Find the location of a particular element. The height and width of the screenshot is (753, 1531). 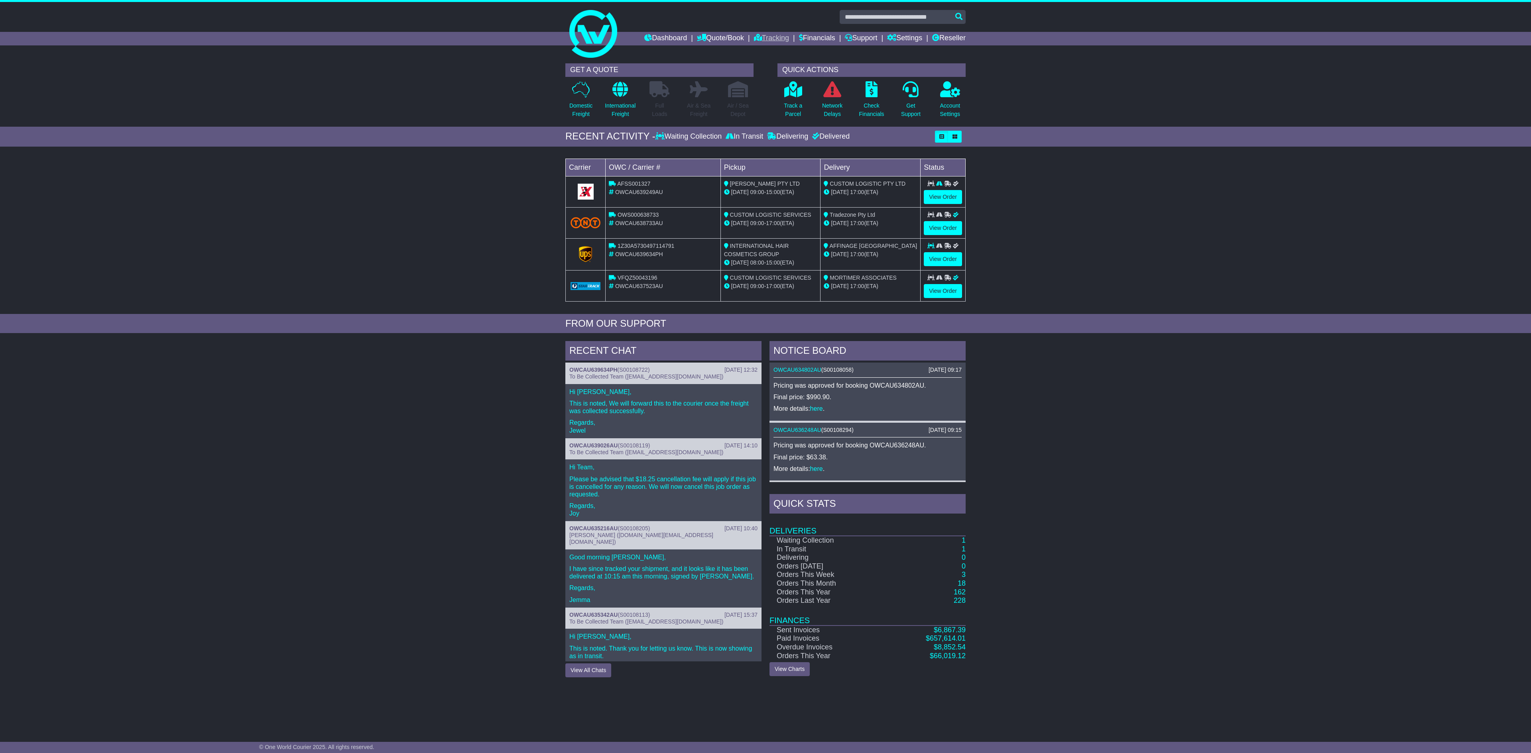

p: Please be advised that $18.25 cancellation fee will apply if this job is cancelled for any reason... is located at coordinates (663, 487).